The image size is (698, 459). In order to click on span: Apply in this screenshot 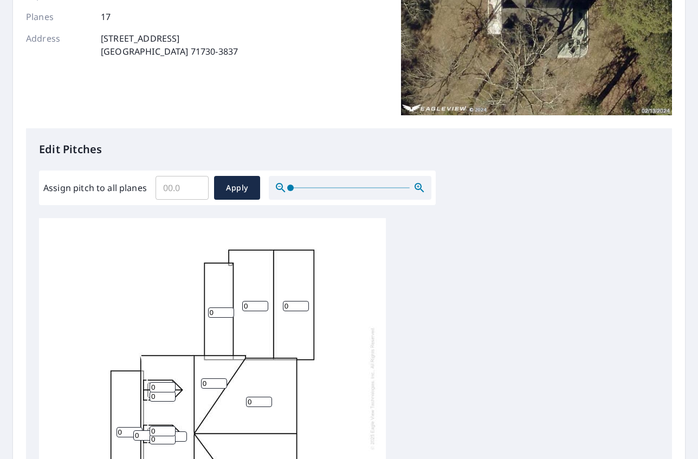, I will do `click(237, 188)`.